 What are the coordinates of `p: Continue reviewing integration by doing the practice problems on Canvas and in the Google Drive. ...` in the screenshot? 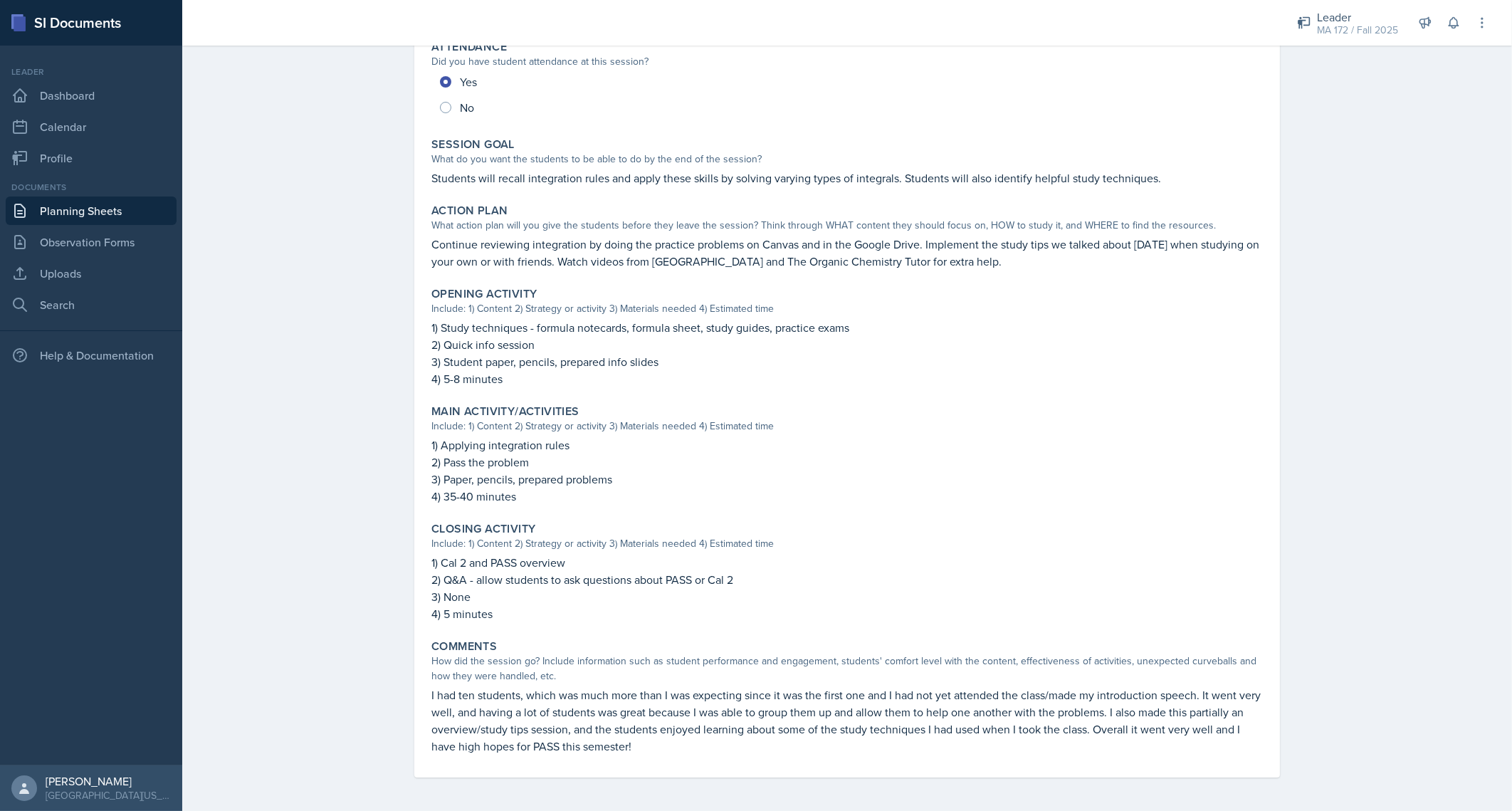 It's located at (847, 253).